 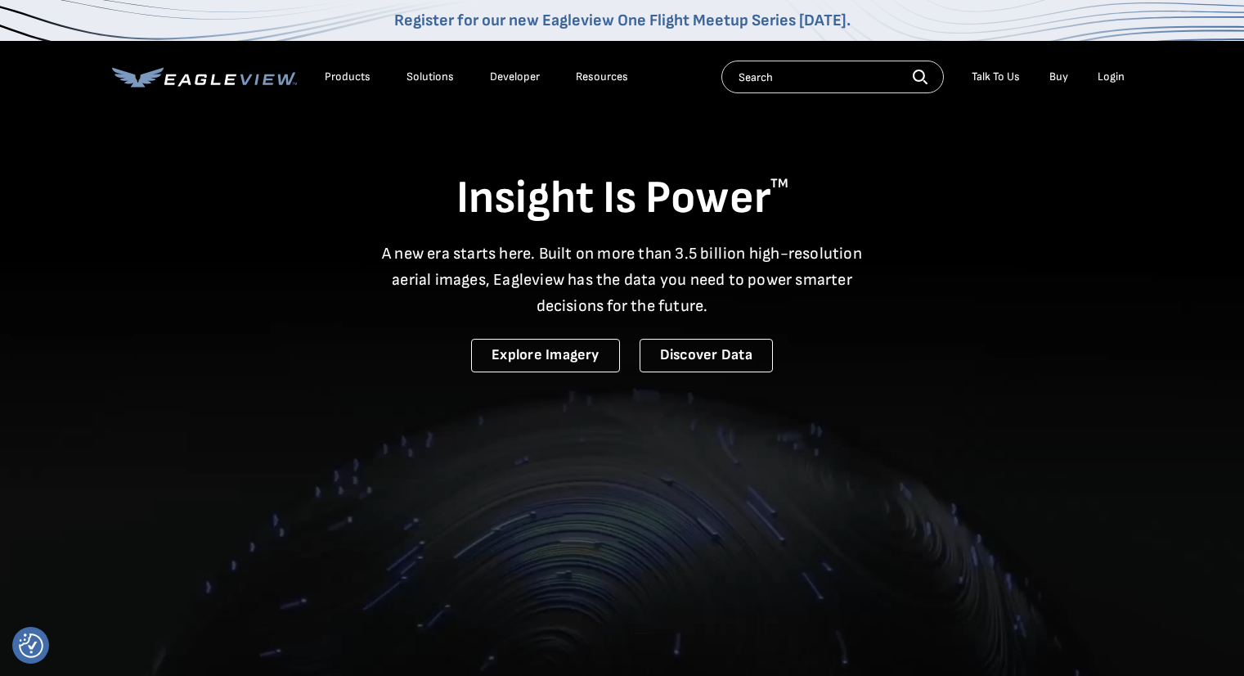 What do you see at coordinates (706, 355) in the screenshot?
I see `a: Discover Data` at bounding box center [706, 355].